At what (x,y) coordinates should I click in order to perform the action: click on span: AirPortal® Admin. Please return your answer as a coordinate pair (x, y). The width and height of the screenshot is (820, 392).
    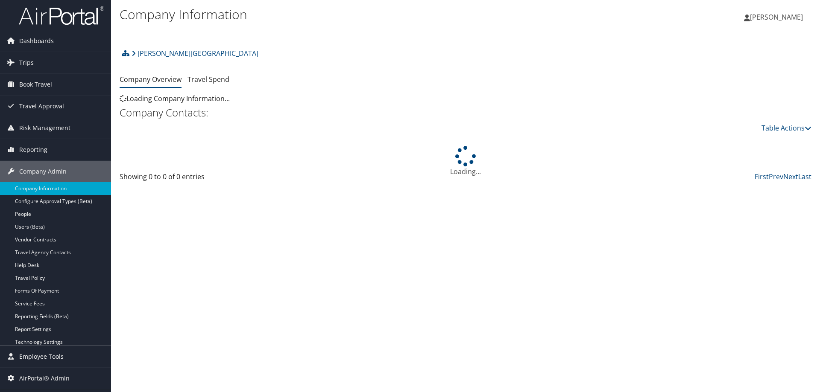
    Looking at the image, I should click on (44, 379).